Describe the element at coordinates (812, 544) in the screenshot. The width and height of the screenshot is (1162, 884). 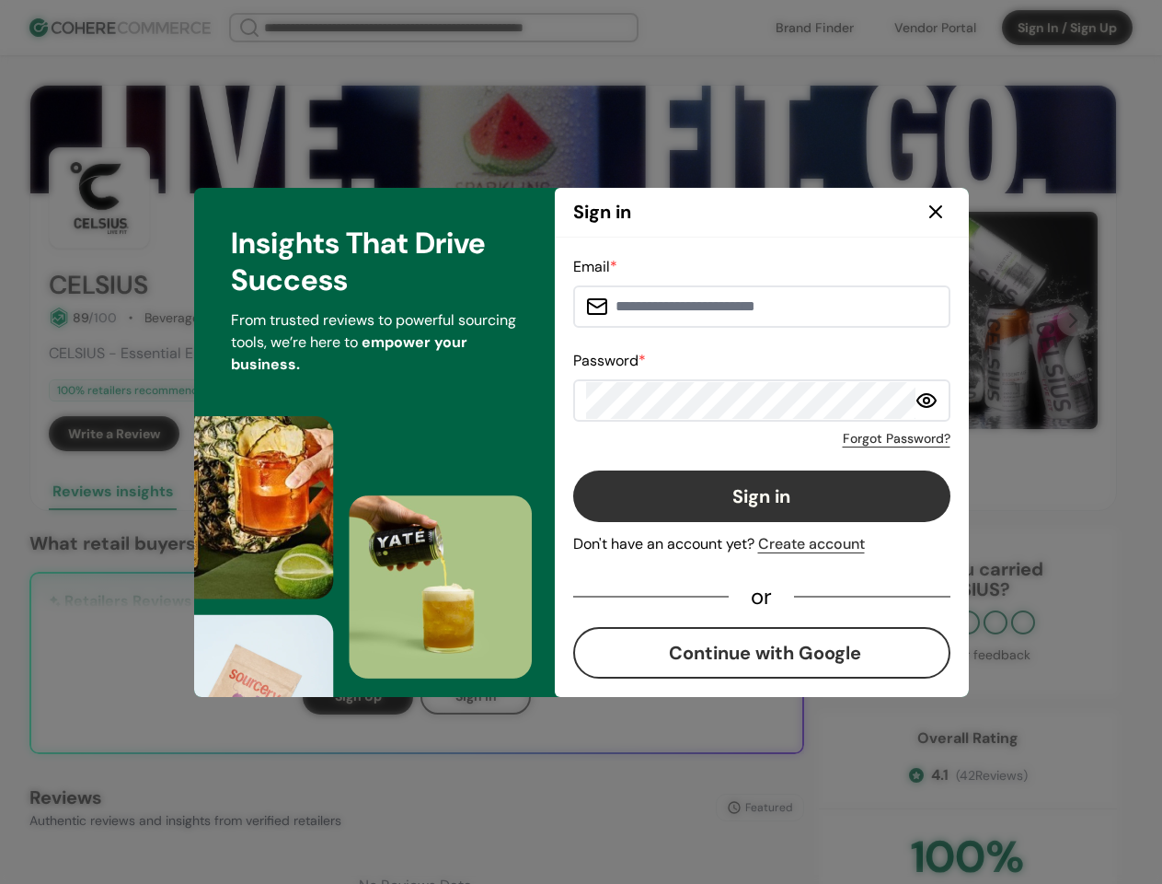
I see `div: Create account` at that location.